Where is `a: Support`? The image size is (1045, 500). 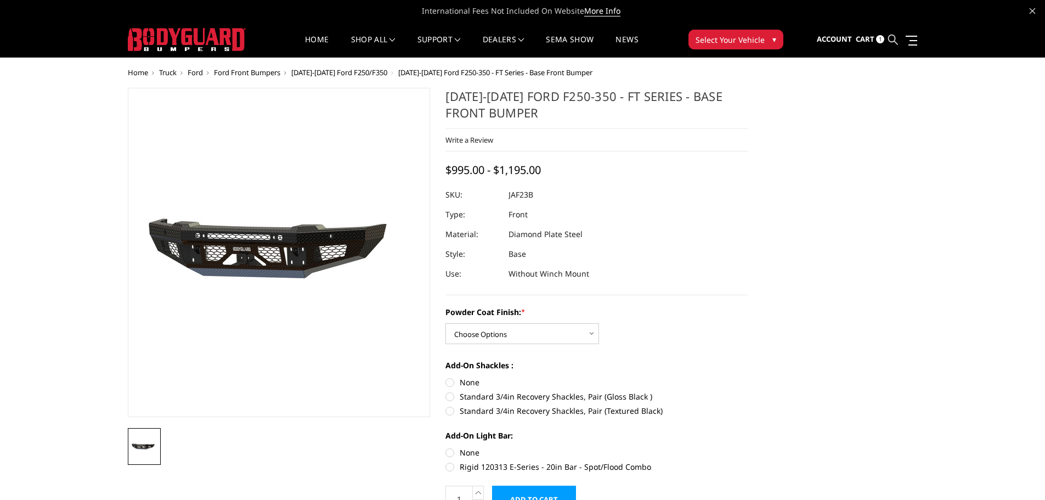 a: Support is located at coordinates (439, 46).